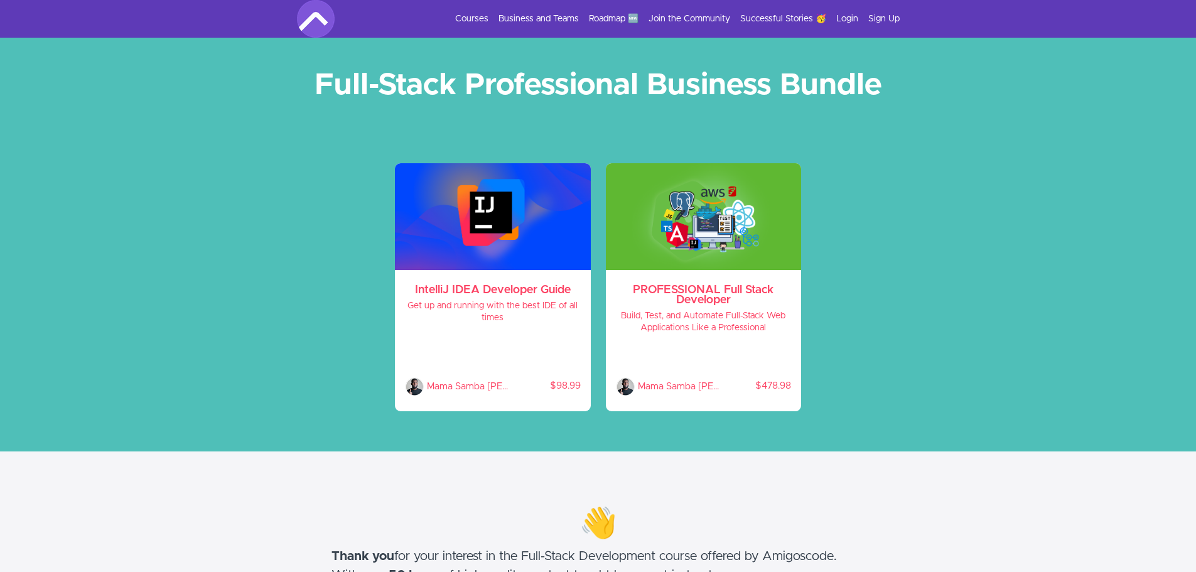 The height and width of the screenshot is (572, 1196). Describe the element at coordinates (847, 19) in the screenshot. I see `a: Login` at that location.